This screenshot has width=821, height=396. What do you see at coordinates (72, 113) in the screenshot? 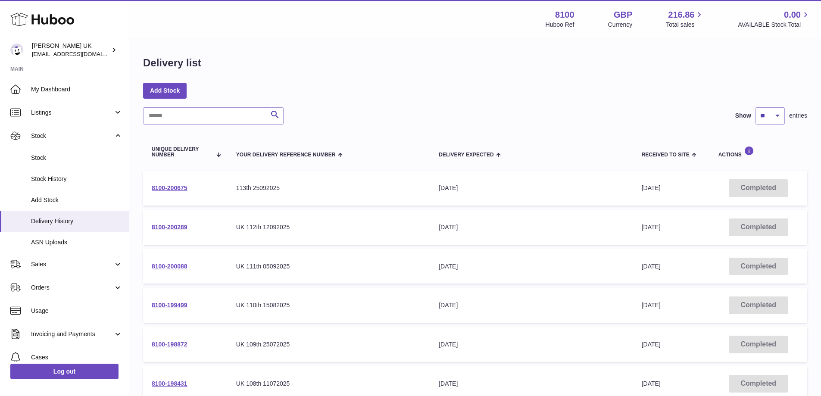
I see `span: Listings` at bounding box center [72, 113].